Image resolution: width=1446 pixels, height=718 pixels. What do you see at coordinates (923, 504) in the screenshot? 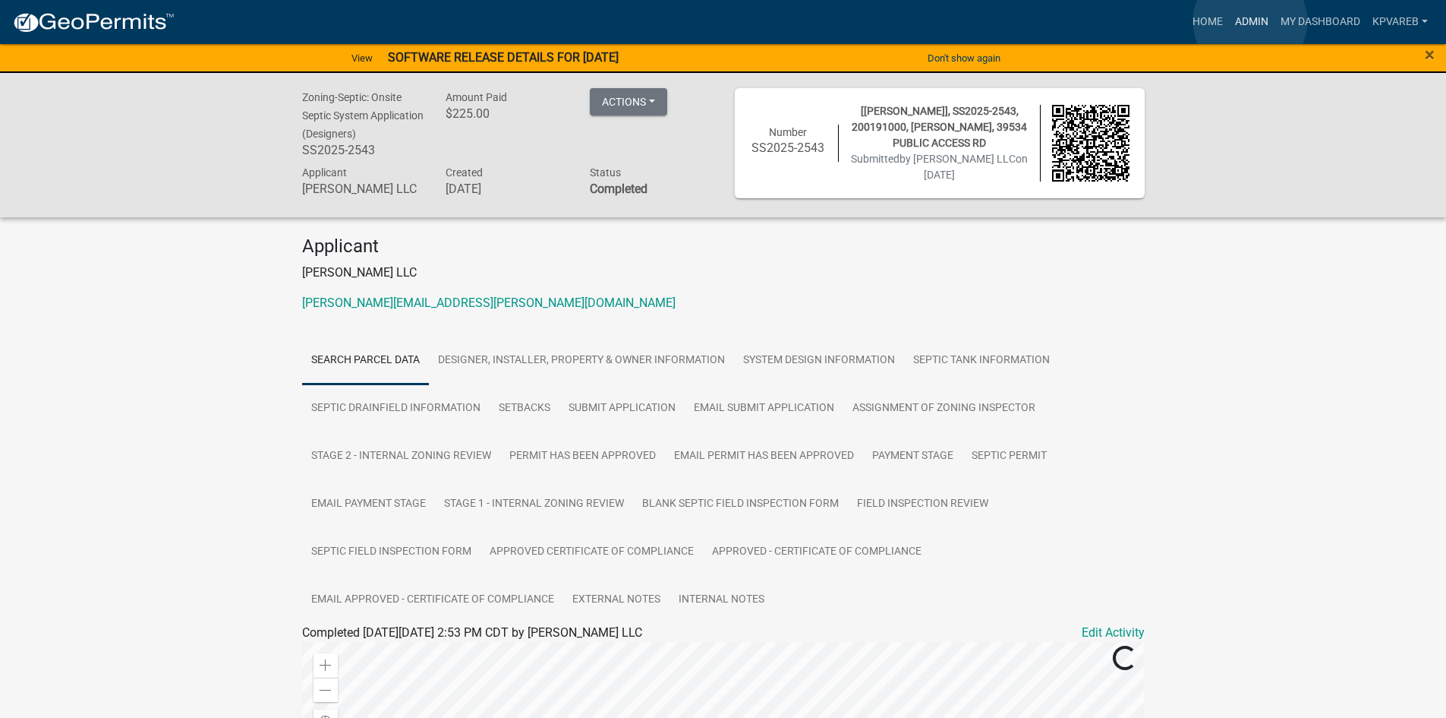
I see `a: Field Inspection Review` at bounding box center [923, 504].